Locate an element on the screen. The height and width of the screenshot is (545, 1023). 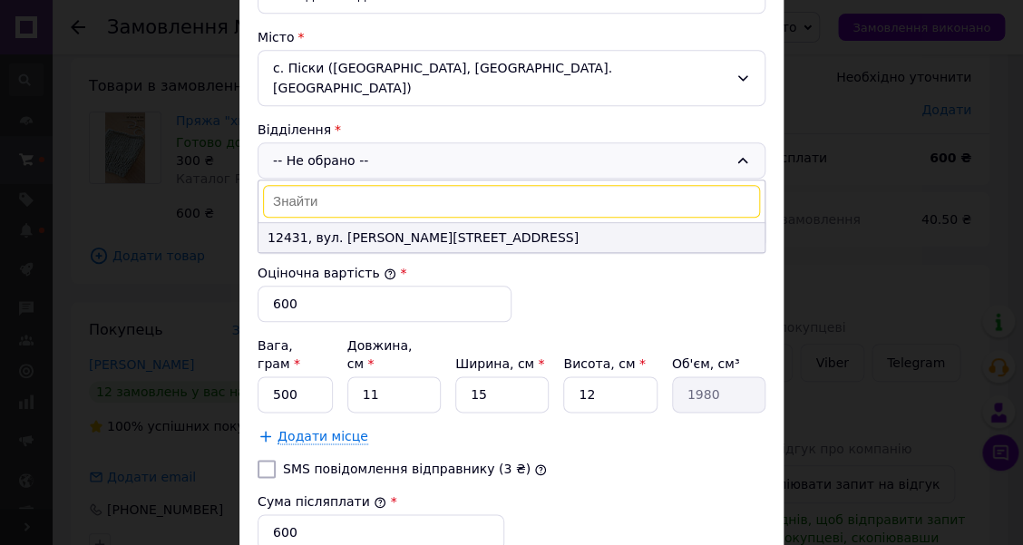
div: Відділення is located at coordinates (511, 130).